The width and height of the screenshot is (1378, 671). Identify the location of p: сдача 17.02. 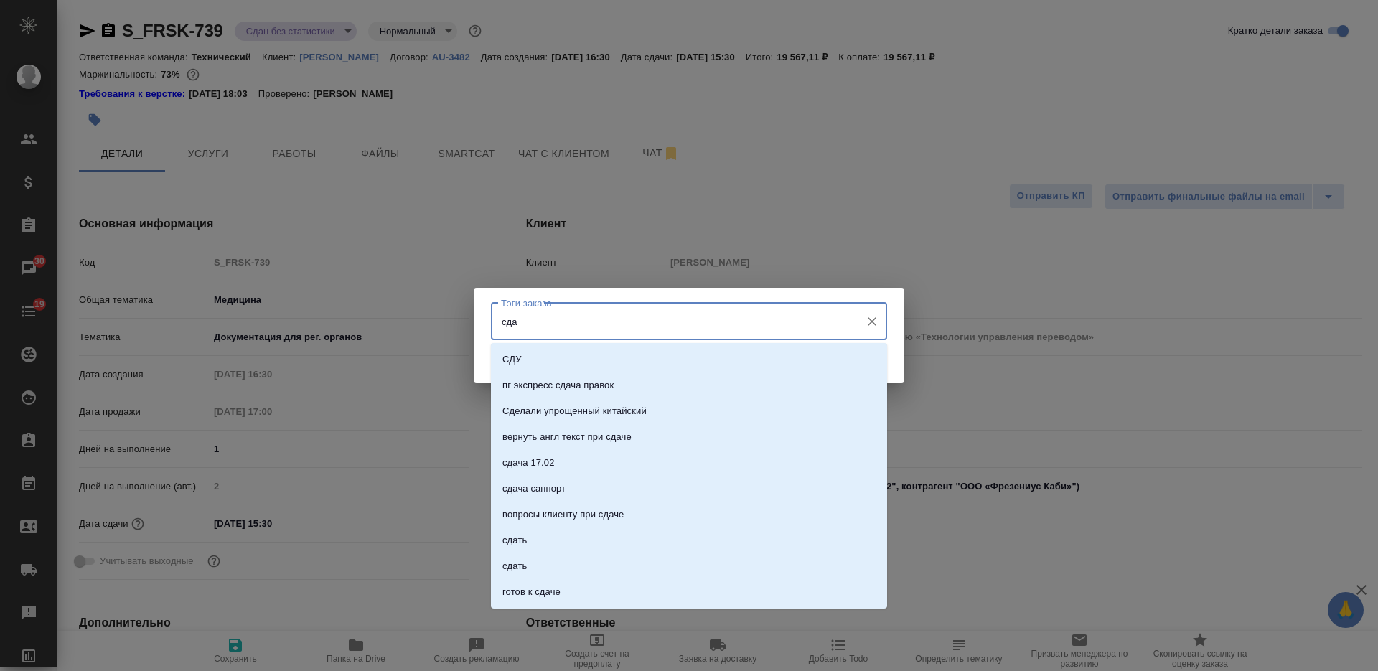
(528, 463).